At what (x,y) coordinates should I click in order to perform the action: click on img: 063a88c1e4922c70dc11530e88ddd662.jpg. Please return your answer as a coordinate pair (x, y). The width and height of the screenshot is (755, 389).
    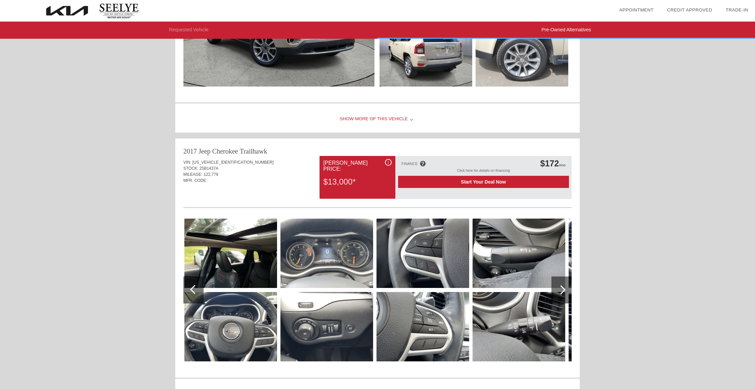
    Looking at the image, I should click on (231, 327).